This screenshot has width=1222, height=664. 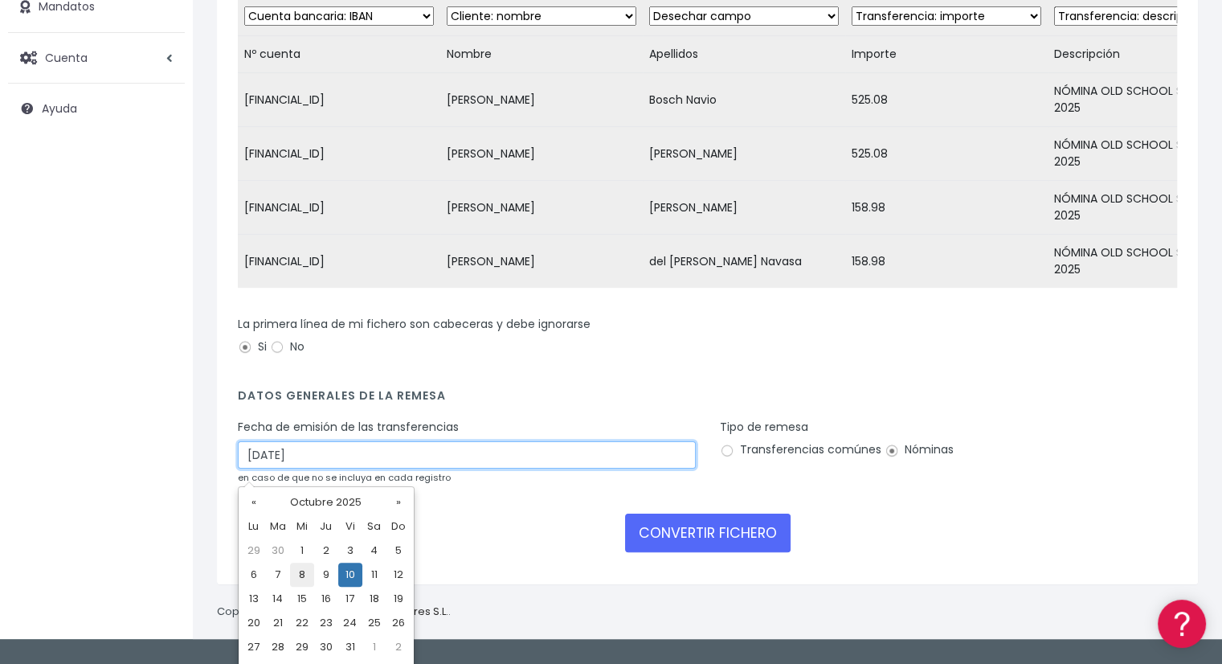 What do you see at coordinates (374, 526) in the screenshot?
I see `th: Sa` at bounding box center [374, 526].